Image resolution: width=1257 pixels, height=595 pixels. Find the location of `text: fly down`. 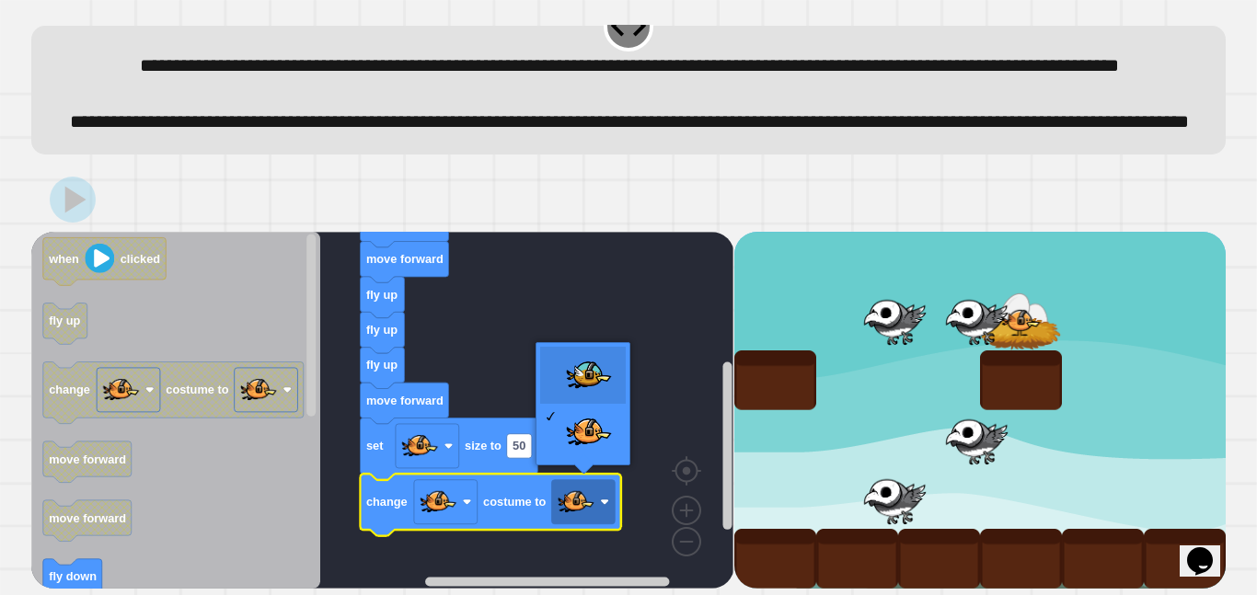

text: fly down is located at coordinates (73, 576).